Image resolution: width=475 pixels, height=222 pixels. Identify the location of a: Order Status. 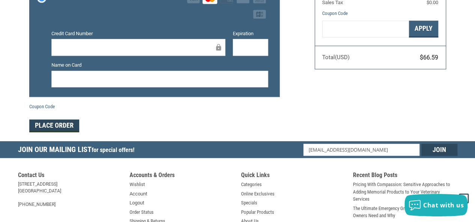
(141, 213).